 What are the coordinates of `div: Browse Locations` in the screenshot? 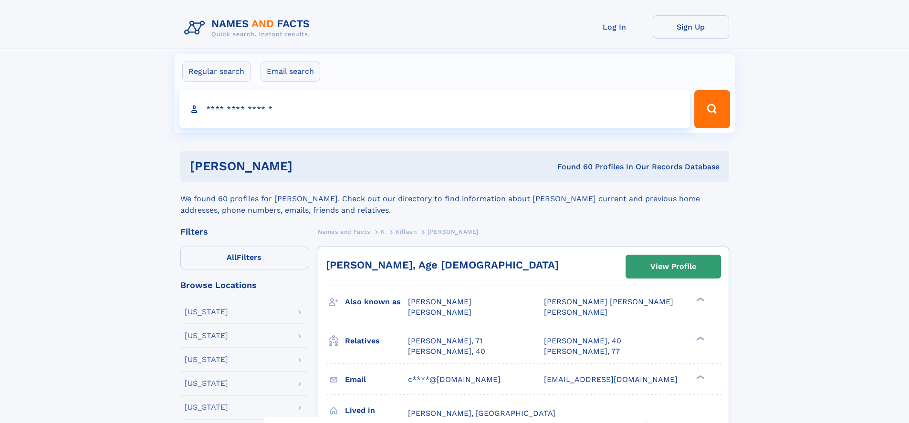 It's located at (244, 285).